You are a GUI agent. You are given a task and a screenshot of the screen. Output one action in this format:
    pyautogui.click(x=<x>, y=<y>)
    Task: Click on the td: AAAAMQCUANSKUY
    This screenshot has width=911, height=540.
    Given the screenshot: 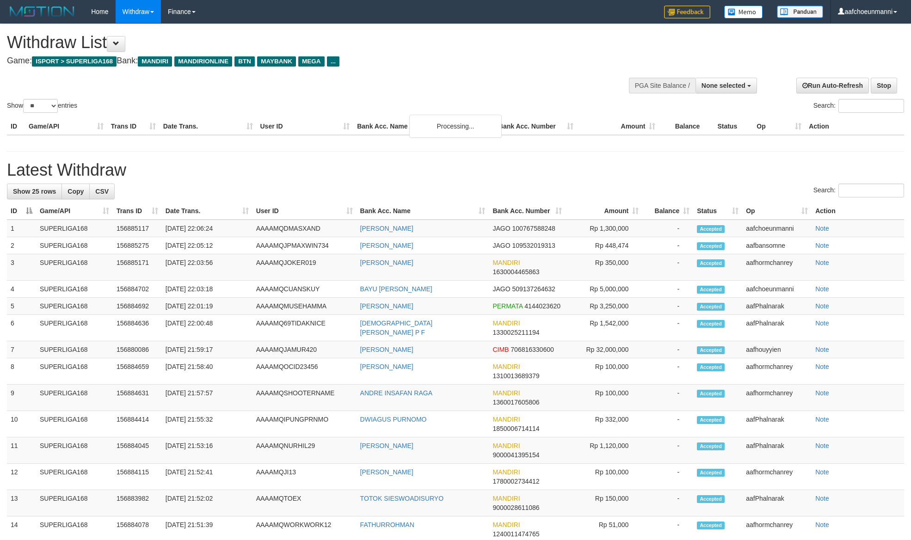 What is the action you would take?
    pyautogui.click(x=304, y=289)
    